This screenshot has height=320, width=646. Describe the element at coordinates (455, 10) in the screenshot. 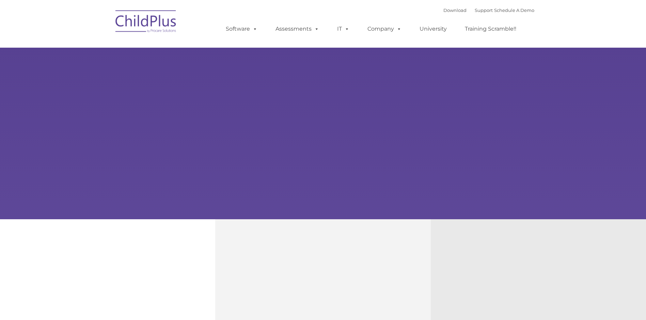

I see `a: Download` at that location.